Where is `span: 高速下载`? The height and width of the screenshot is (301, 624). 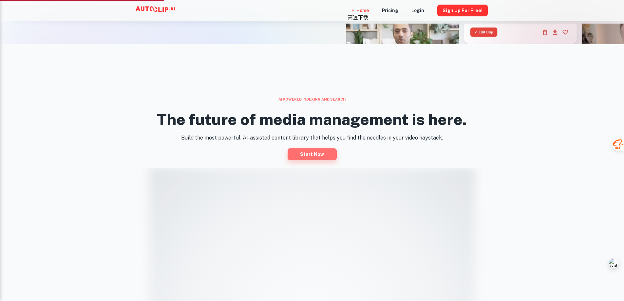 span: 高速下载 is located at coordinates (358, 17).